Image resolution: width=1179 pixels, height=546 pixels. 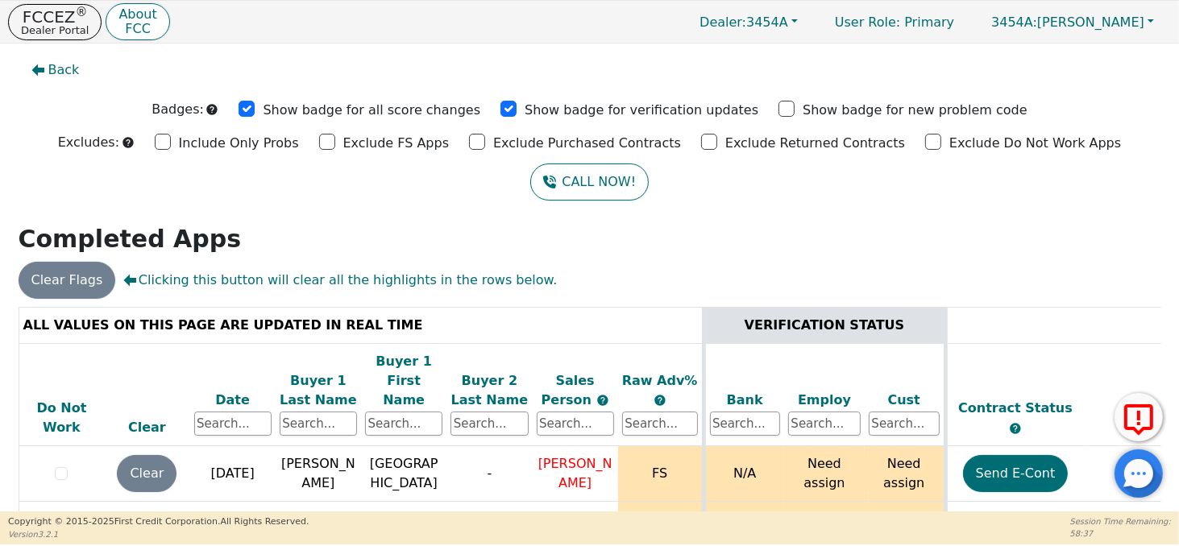 What do you see at coordinates (147, 428) in the screenshot?
I see `div: Clear` at bounding box center [147, 428].